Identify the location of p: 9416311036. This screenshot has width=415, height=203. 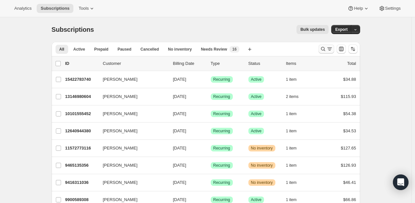
(82, 183).